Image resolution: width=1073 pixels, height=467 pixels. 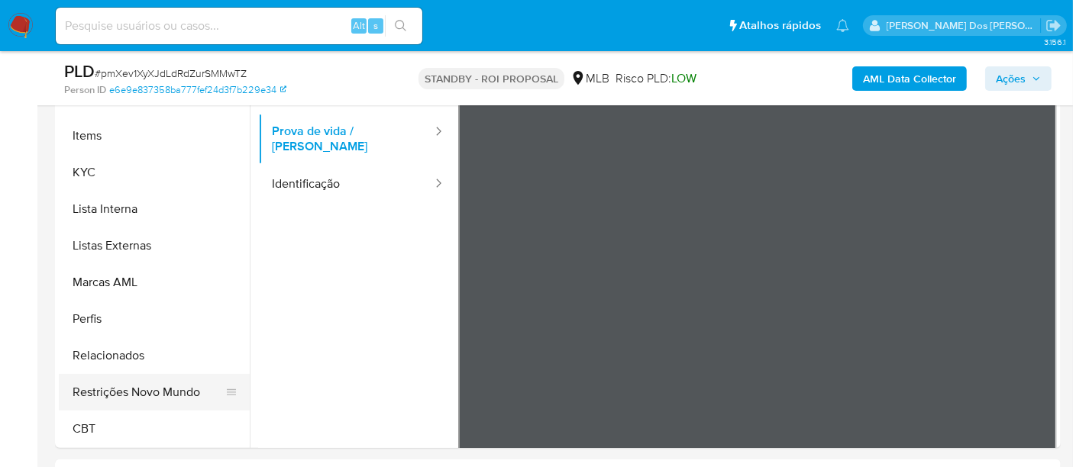 I want to click on button: Perfis, so click(x=154, y=319).